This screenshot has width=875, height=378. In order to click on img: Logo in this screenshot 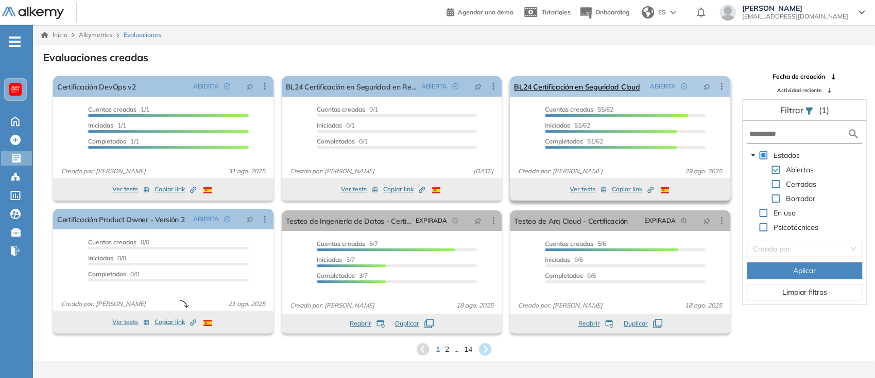, I will do `click(33, 13)`.